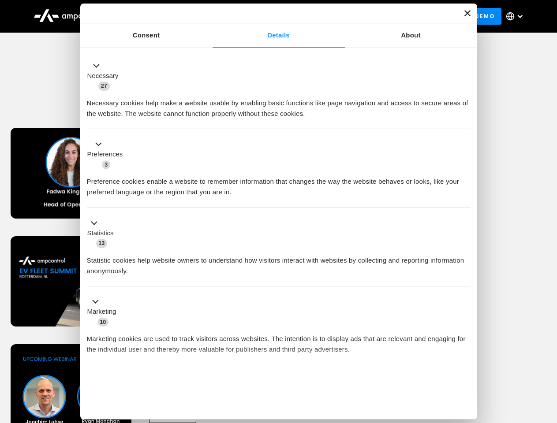 Image resolution: width=557 pixels, height=423 pixels. I want to click on a: Details, so click(279, 35).